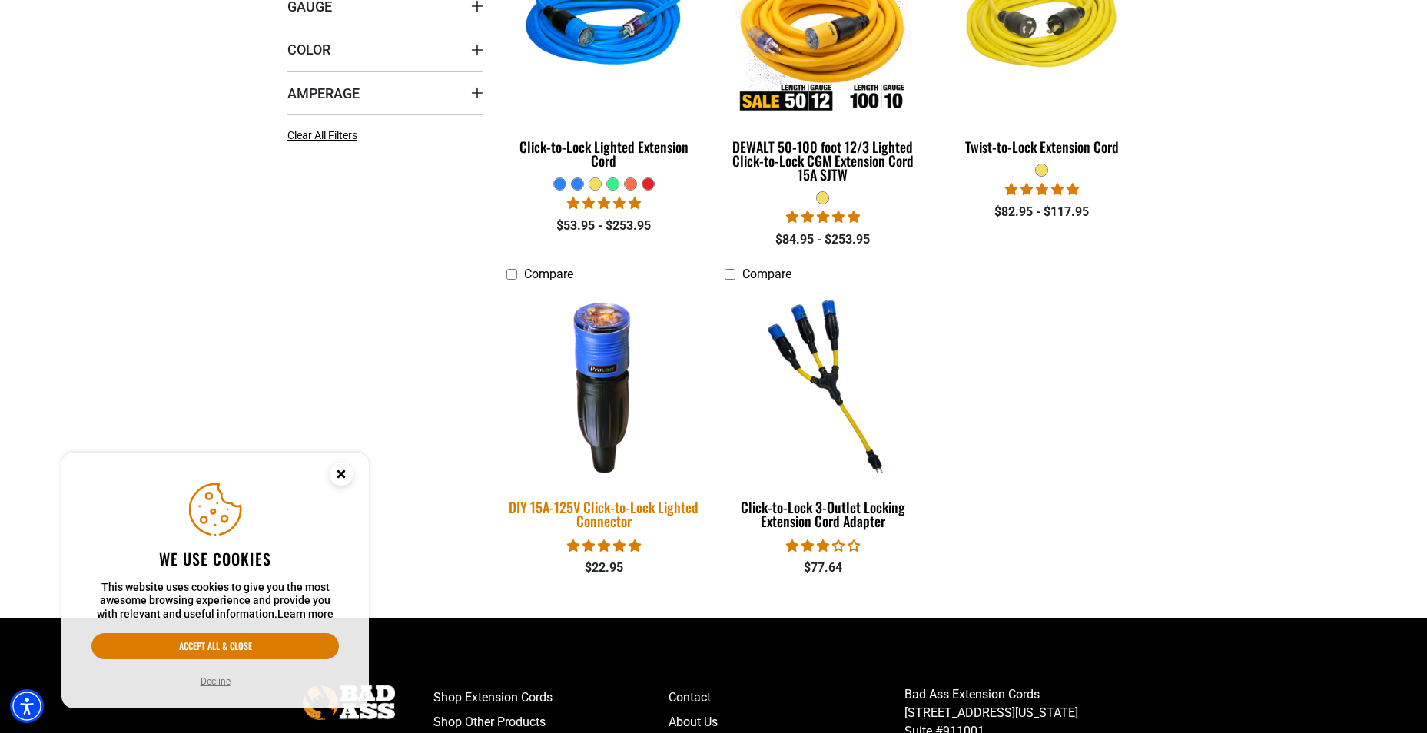  What do you see at coordinates (305, 614) in the screenshot?
I see `a: This website uses cookies to give you the most awesome browsing experience and provide you with r...` at bounding box center [305, 614].